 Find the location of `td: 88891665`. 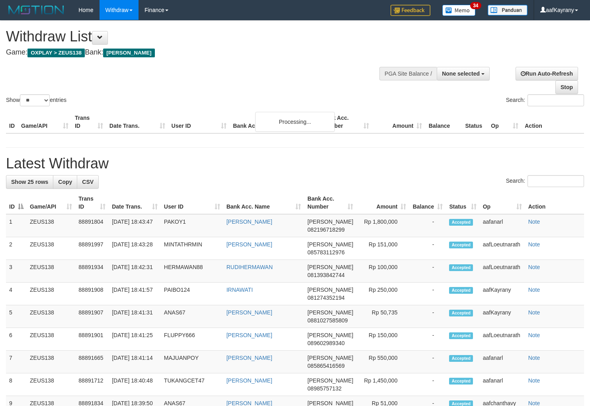

td: 88891665 is located at coordinates (92, 362).